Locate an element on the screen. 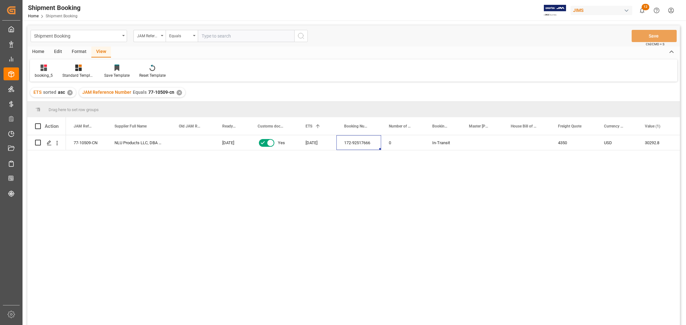 This screenshot has height=325, width=686. div: USD is located at coordinates (616, 143).